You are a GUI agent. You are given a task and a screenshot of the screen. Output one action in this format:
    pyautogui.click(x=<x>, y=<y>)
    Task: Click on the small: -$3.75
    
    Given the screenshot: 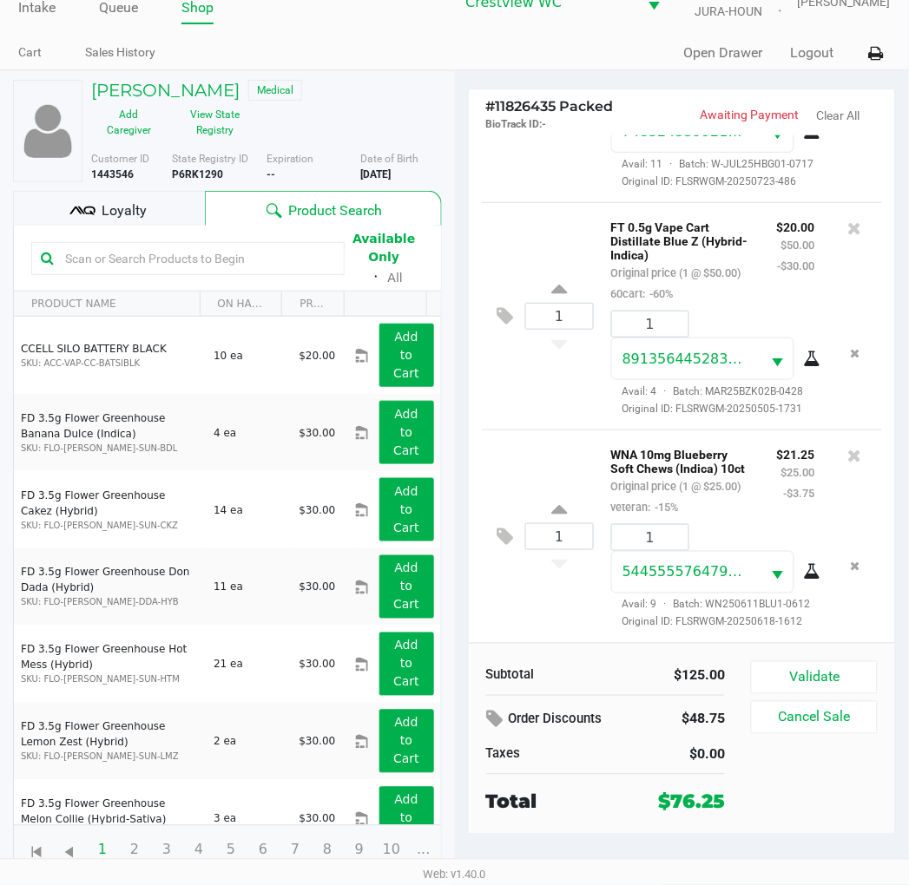 What is the action you would take?
    pyautogui.click(x=800, y=493)
    